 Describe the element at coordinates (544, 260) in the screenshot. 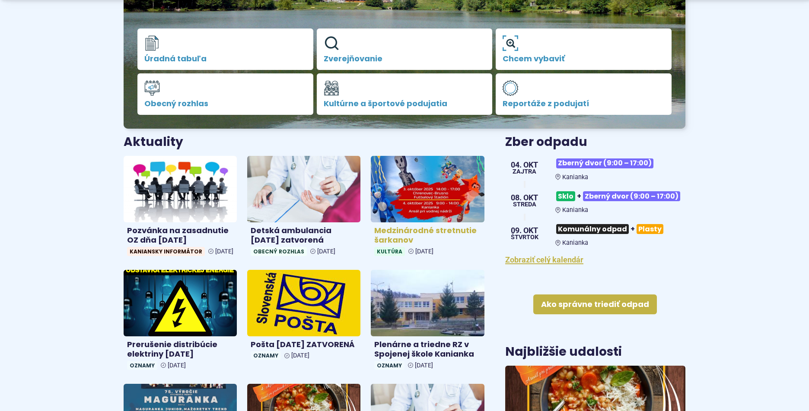

I see `a: Zobraziť celý kalendár` at that location.